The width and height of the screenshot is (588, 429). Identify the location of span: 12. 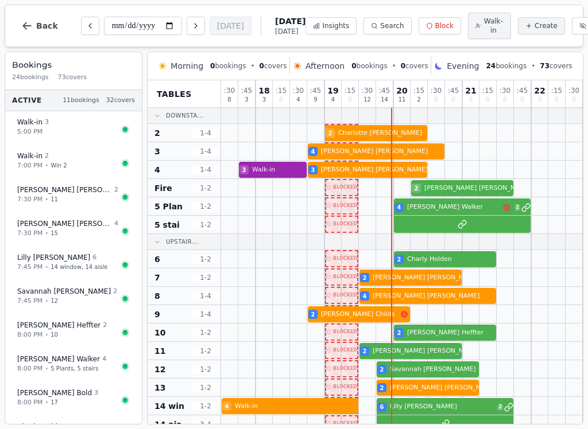
(367, 100).